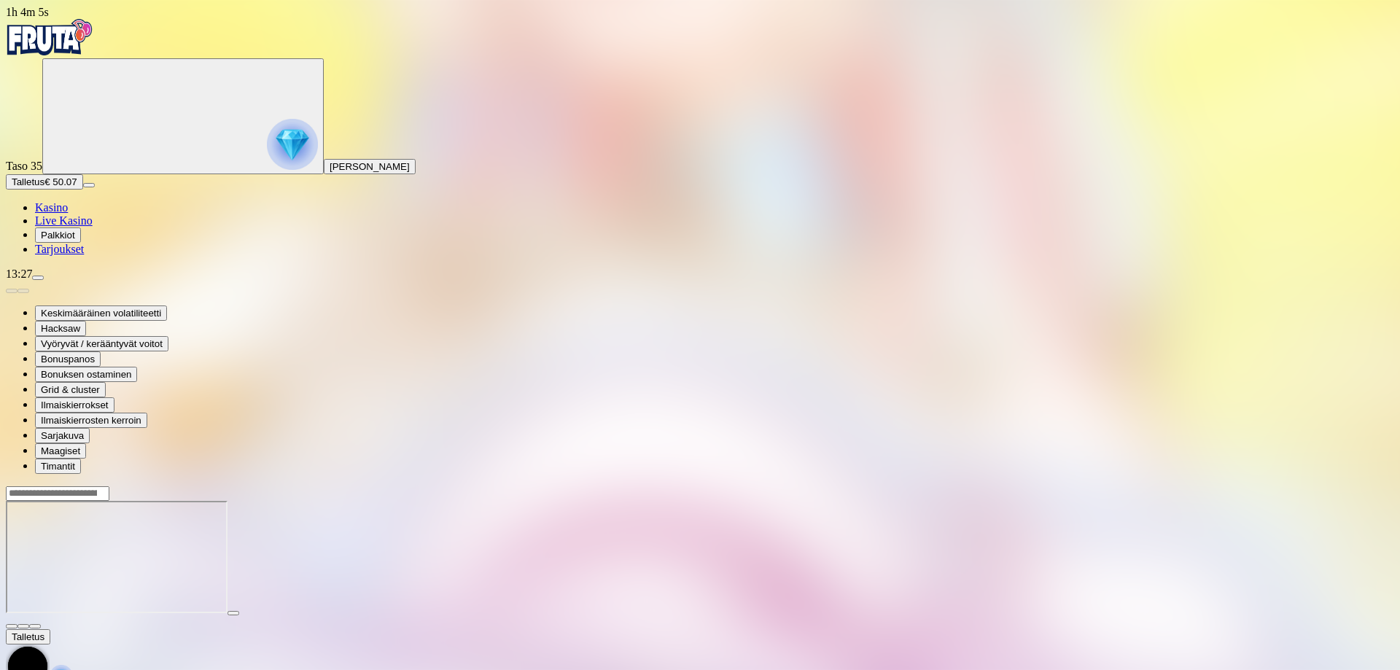 The height and width of the screenshot is (670, 1400). Describe the element at coordinates (35, 626) in the screenshot. I see `button: fullscreen icon` at that location.